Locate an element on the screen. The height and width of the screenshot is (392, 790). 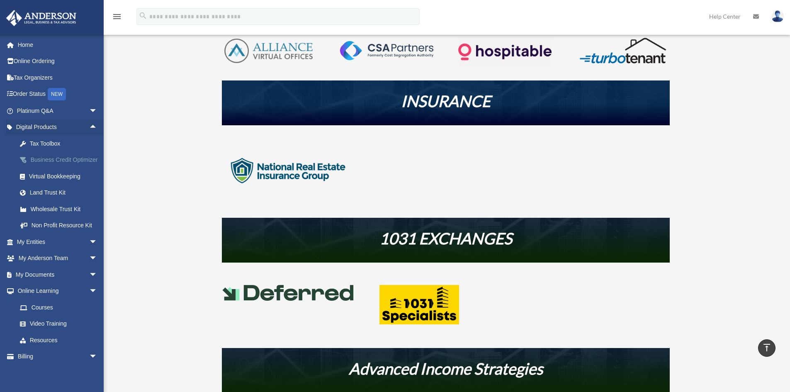
a: My Anderson Teamarrow_drop_down is located at coordinates (58, 258).